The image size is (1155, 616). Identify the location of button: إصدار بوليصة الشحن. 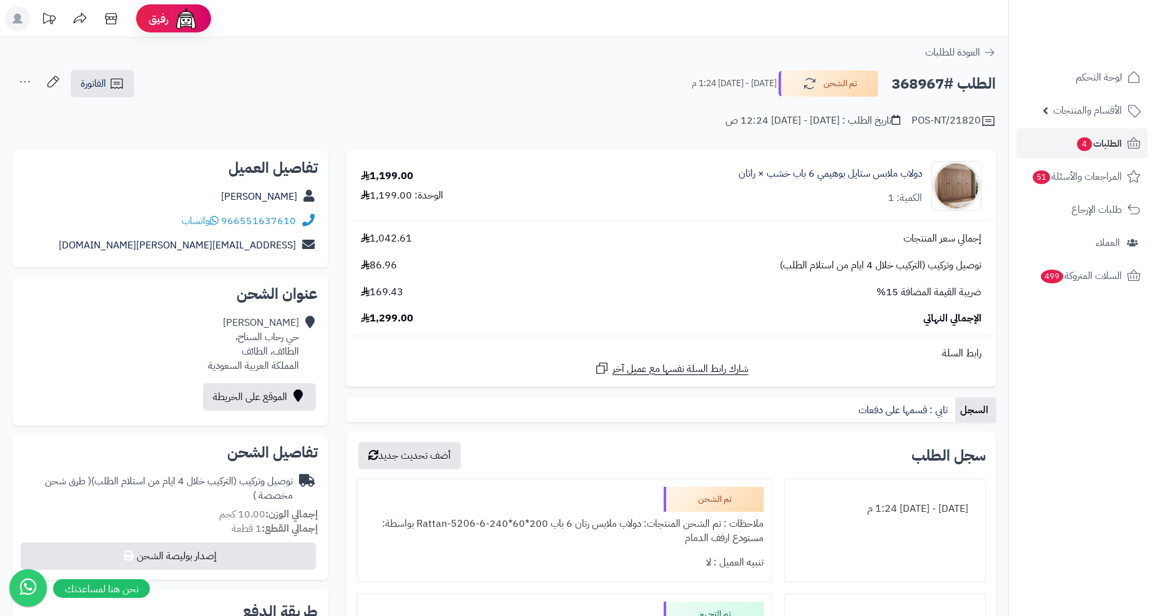
(168, 556).